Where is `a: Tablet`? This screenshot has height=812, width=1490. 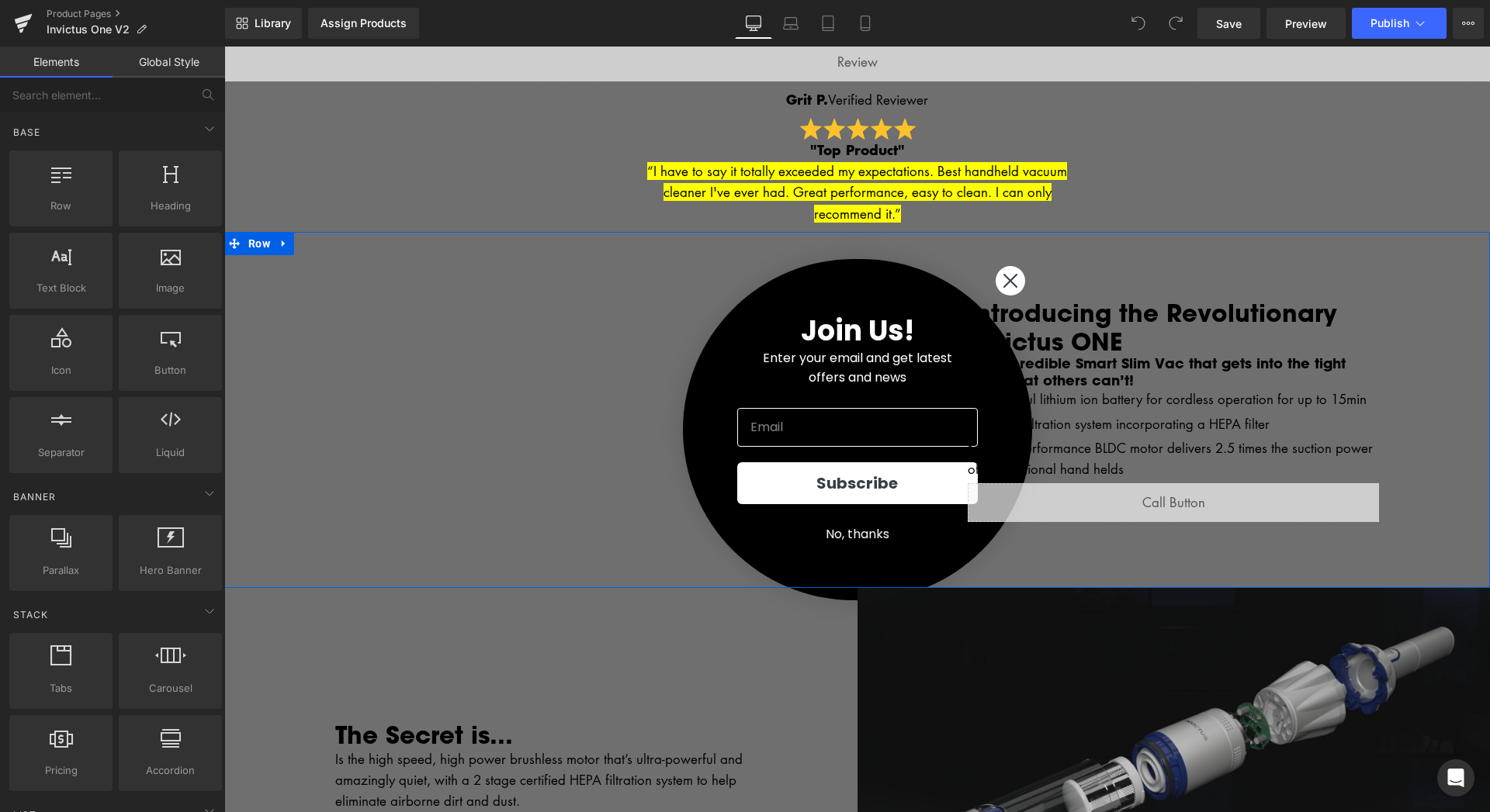 a: Tablet is located at coordinates (828, 23).